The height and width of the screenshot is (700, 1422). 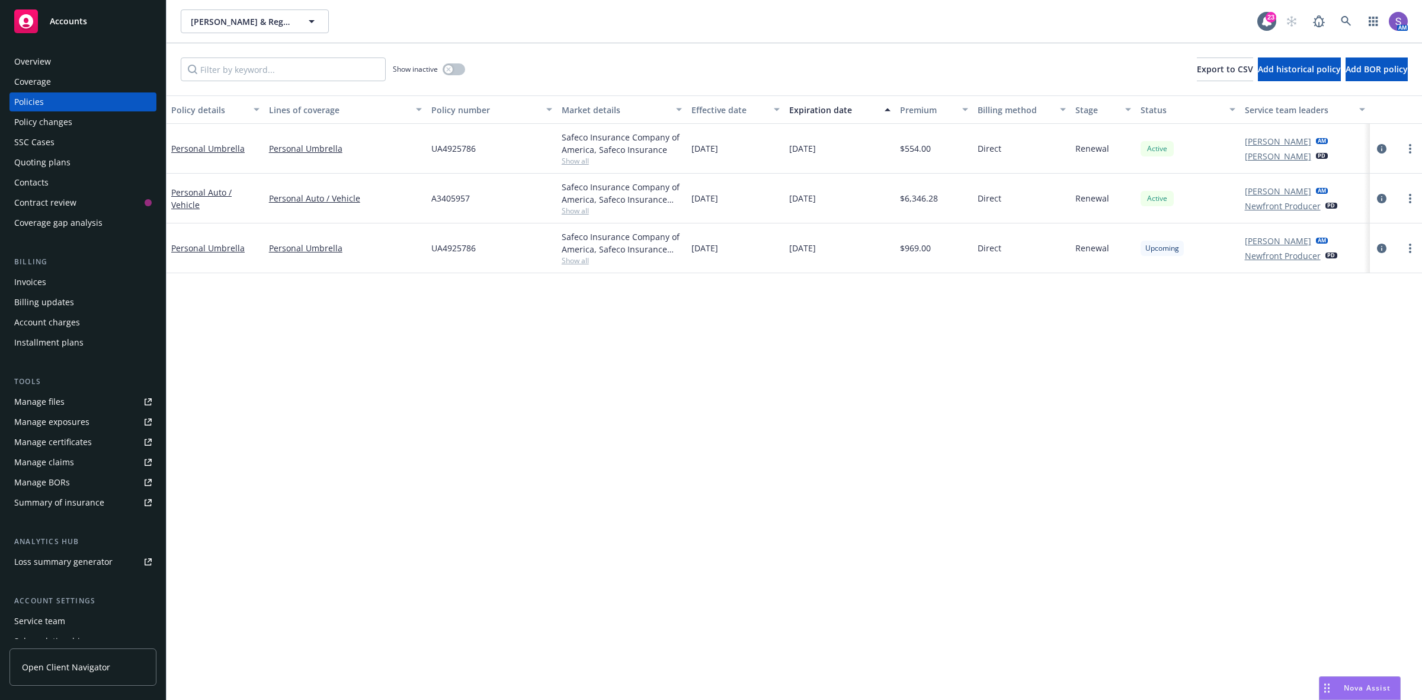 I want to click on span: Add historical policy, so click(x=1299, y=69).